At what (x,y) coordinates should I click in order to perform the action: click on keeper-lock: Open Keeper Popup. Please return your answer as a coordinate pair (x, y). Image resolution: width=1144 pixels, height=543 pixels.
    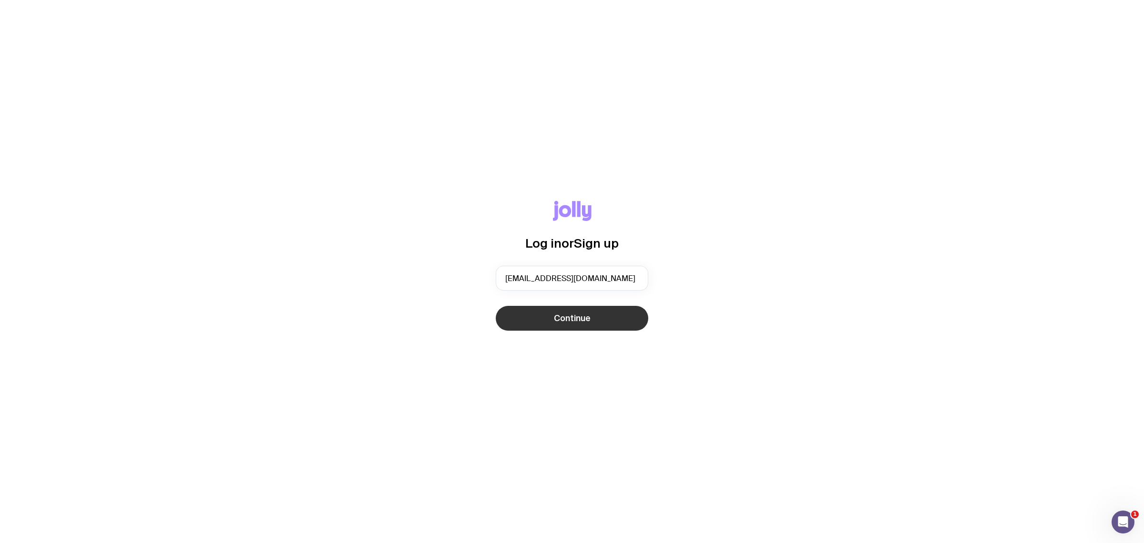
    Looking at the image, I should click on (633, 278).